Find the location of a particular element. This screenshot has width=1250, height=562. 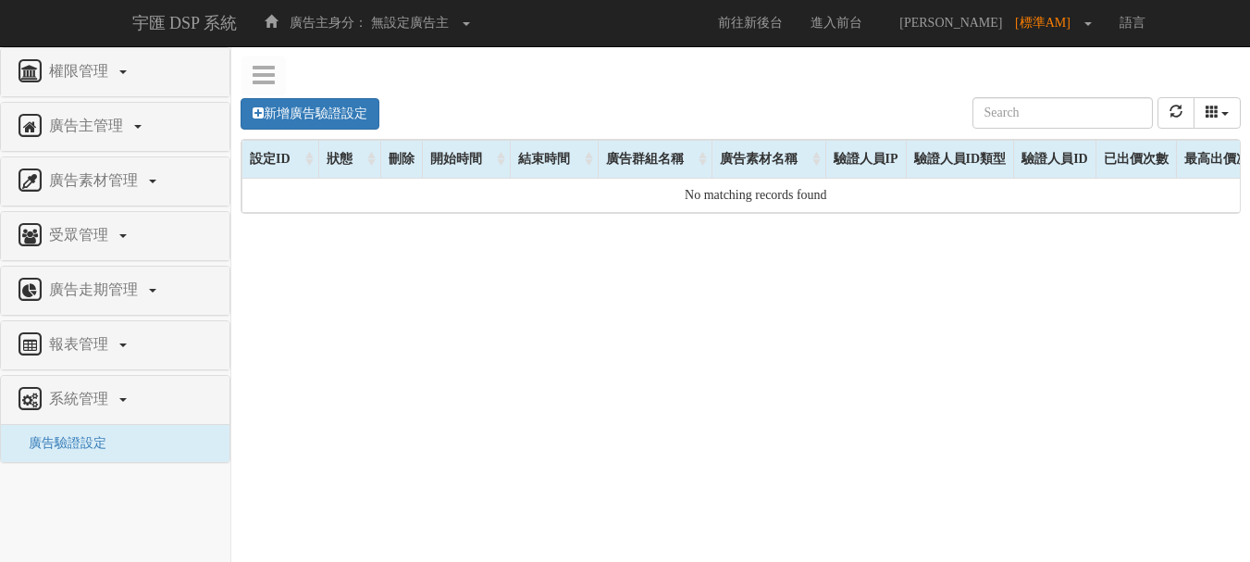

a: 報表管理 is located at coordinates (115, 345).